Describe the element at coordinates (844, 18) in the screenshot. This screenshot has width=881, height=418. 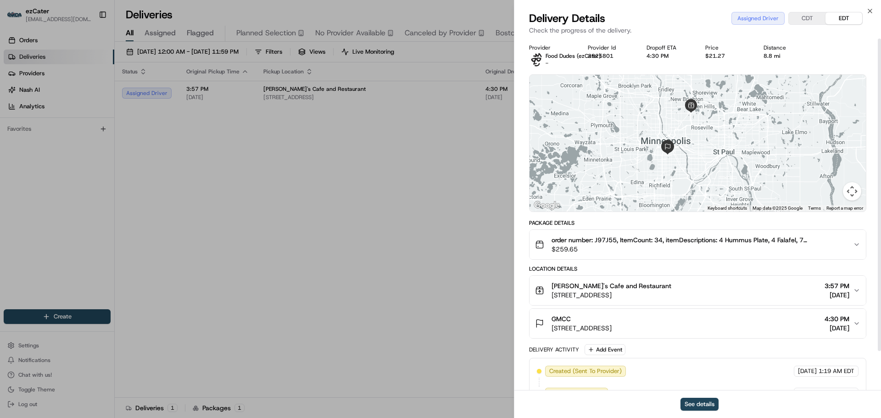
I see `button: EDT` at that location.